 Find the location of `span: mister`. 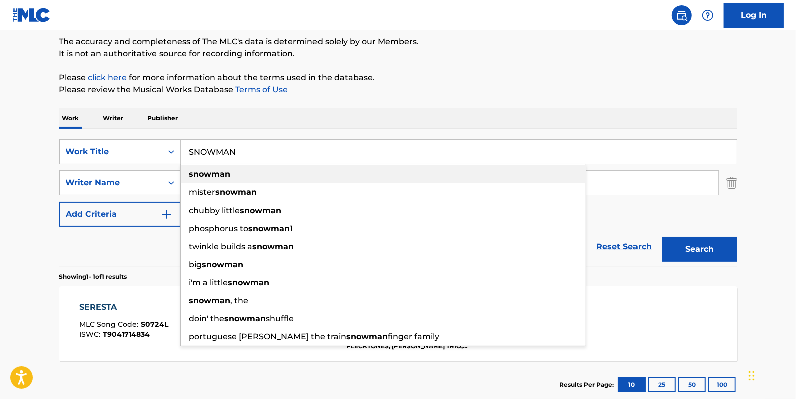

span: mister is located at coordinates (202, 192).